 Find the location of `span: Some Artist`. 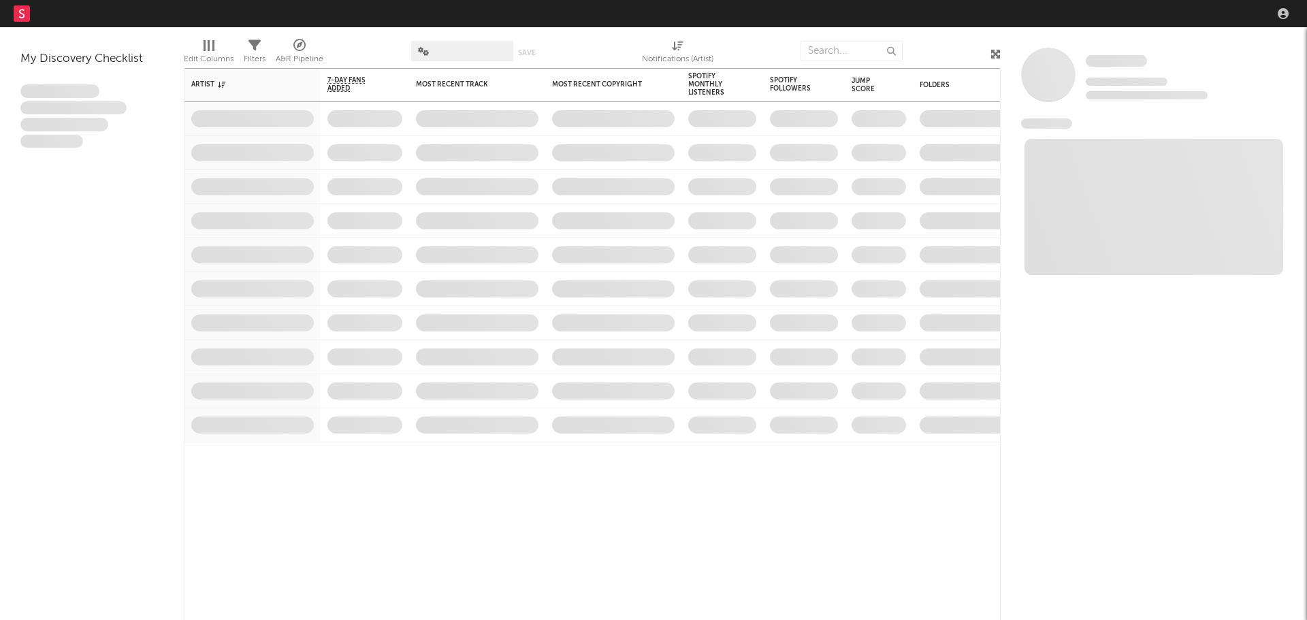

span: Some Artist is located at coordinates (1117, 61).